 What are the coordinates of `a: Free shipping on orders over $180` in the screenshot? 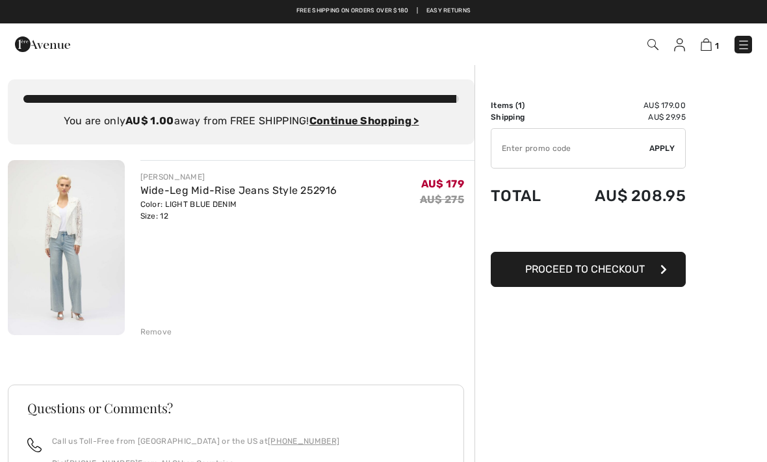 It's located at (353, 11).